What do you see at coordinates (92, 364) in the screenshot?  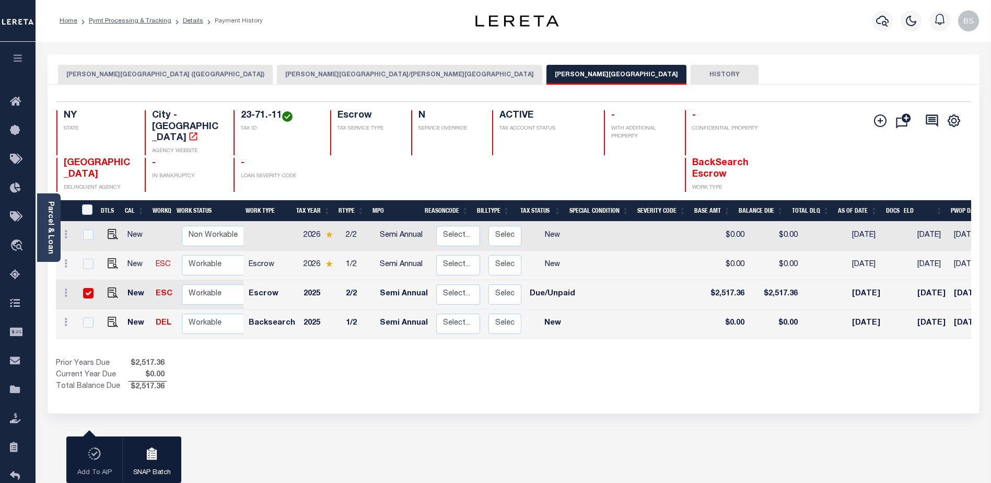 I see `td: Prior Years Due` at bounding box center [92, 364].